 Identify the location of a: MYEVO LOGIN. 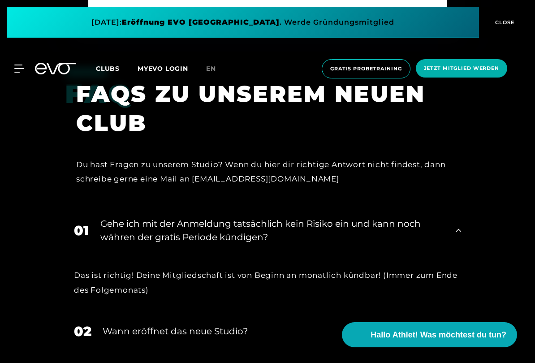
(163, 69).